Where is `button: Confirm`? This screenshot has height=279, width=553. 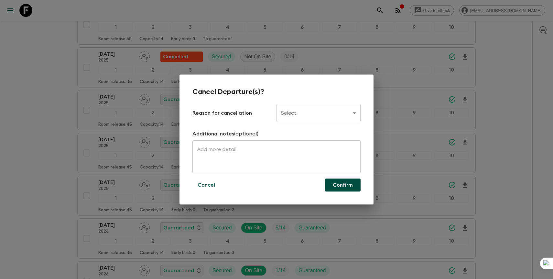 button: Confirm is located at coordinates (343, 185).